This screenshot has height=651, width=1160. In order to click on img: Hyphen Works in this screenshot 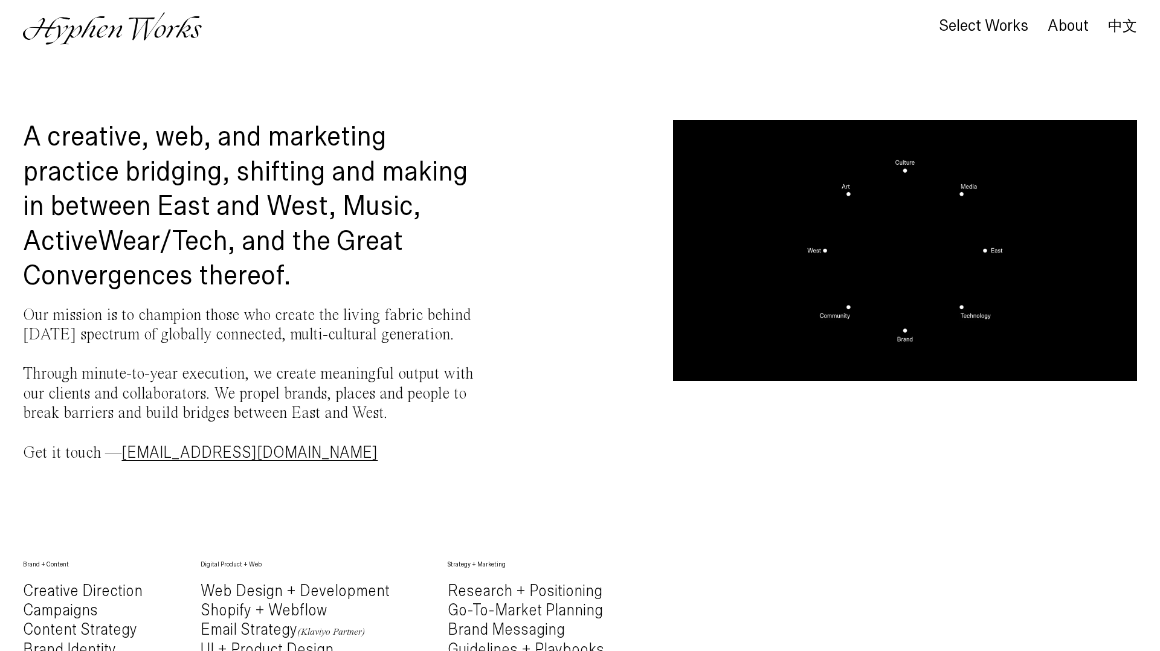, I will do `click(112, 28)`.